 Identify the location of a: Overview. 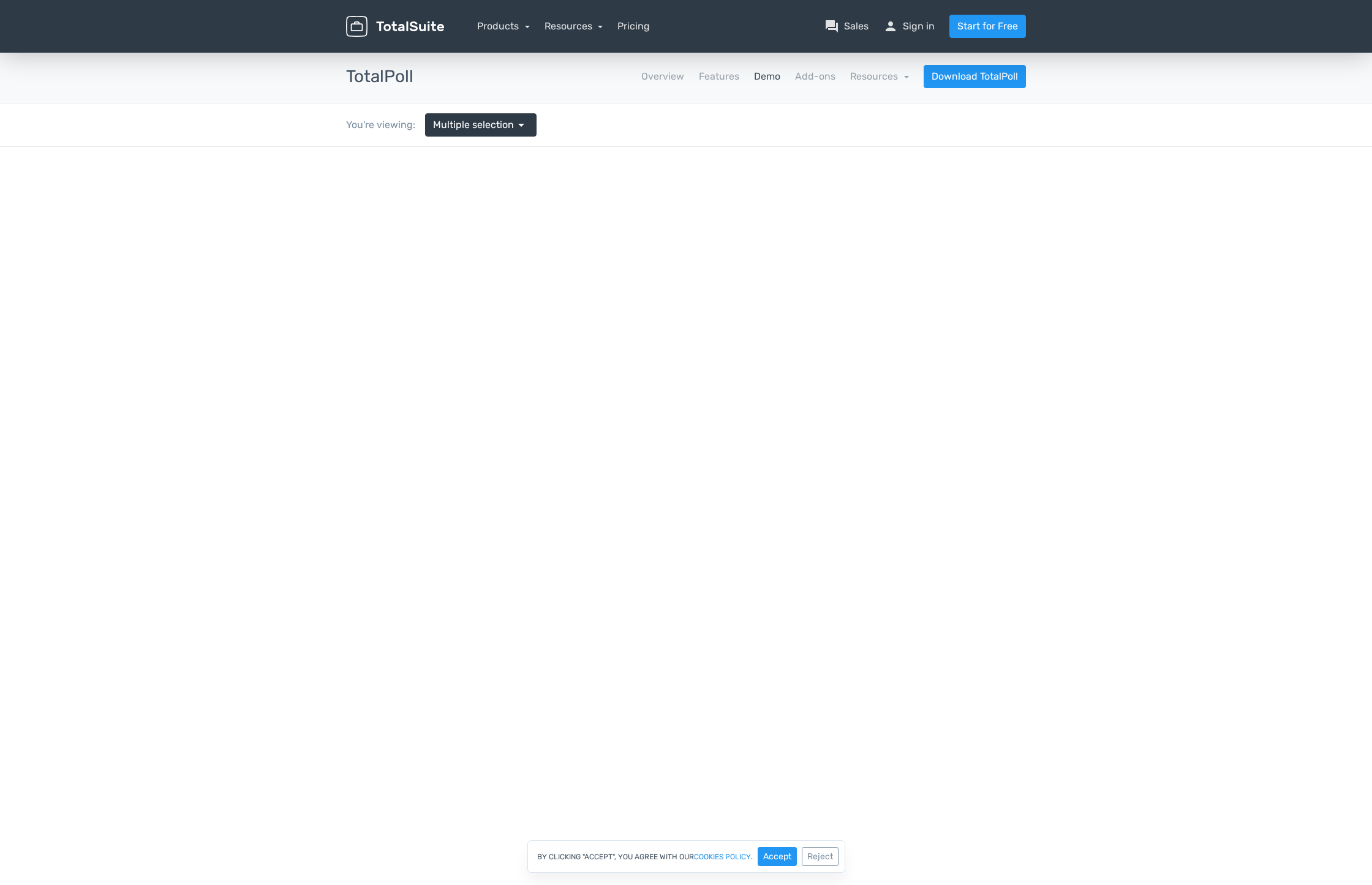
(662, 77).